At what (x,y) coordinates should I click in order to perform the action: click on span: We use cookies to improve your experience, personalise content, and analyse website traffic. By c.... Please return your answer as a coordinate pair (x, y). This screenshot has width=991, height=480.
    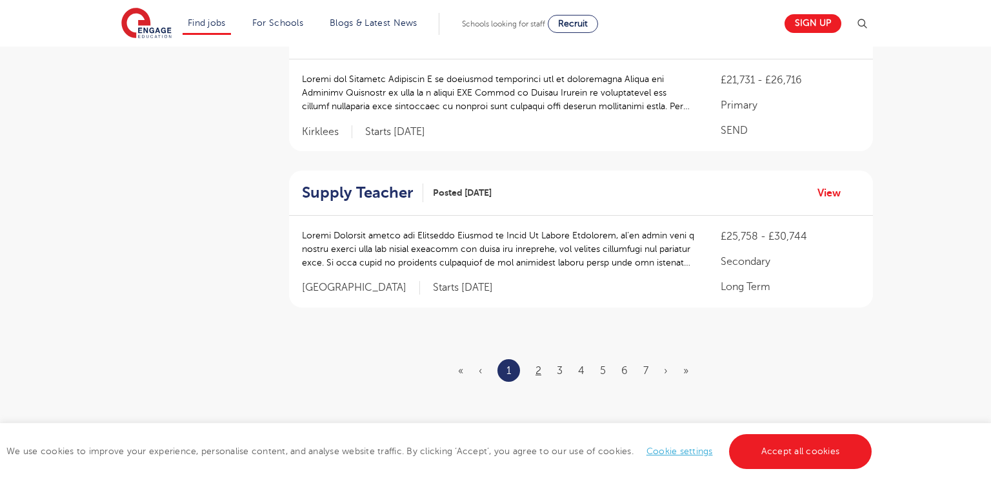
    Looking at the image, I should click on (441, 451).